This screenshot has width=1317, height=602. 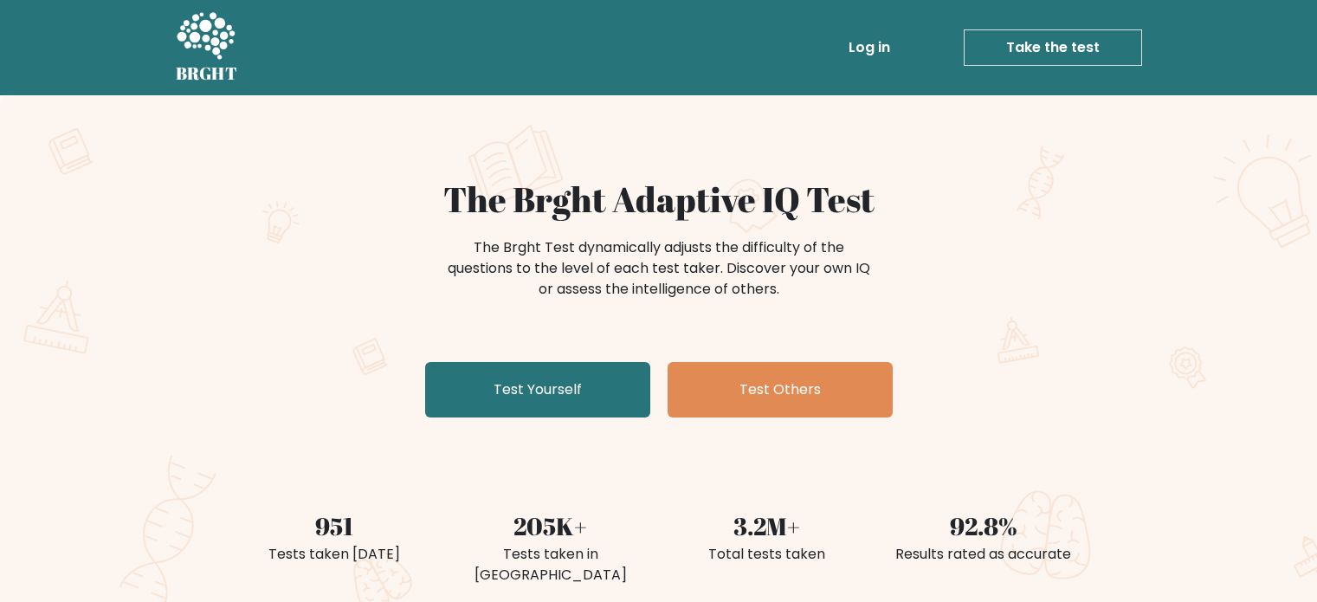 What do you see at coordinates (767, 525) in the screenshot?
I see `div: 3.2M+` at bounding box center [767, 525].